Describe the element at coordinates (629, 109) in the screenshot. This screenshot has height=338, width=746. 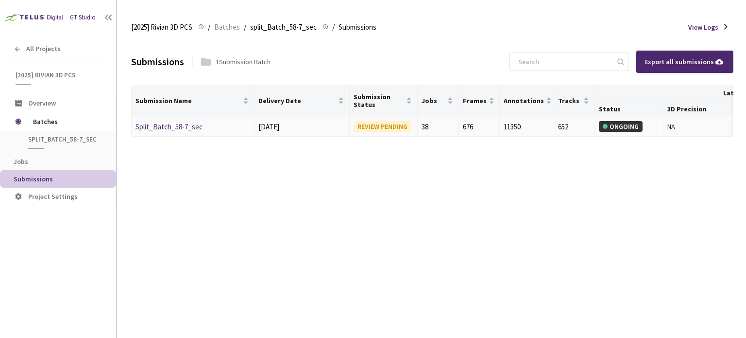
I see `th: Status` at that location.